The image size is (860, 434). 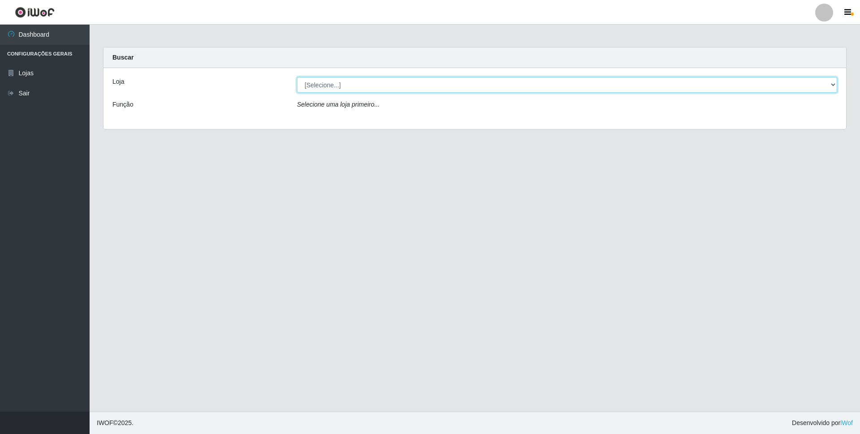 What do you see at coordinates (822, 423) in the screenshot?
I see `span: Desenvolvido por` at bounding box center [822, 423].